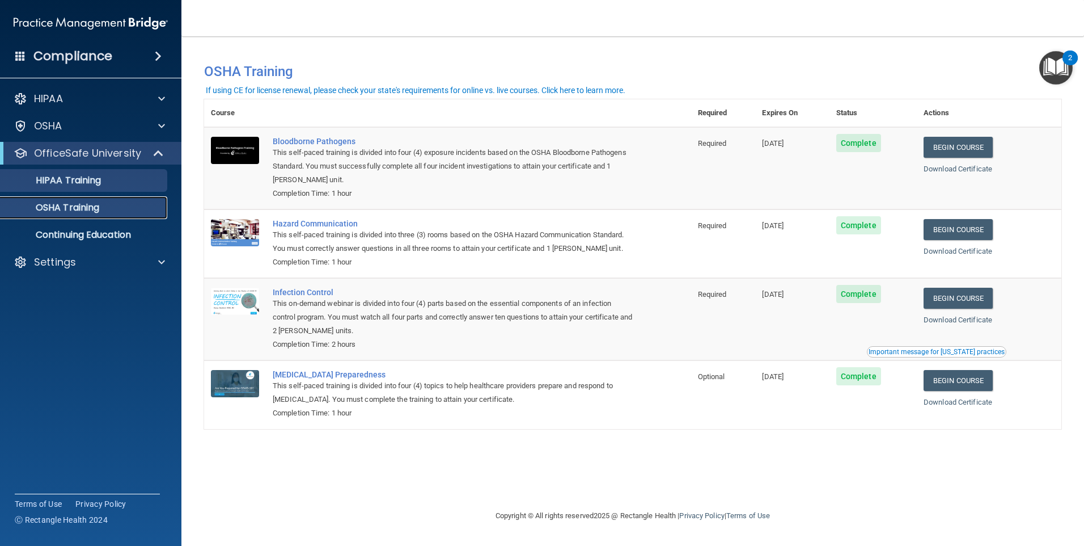  Describe the element at coordinates (89, 153) in the screenshot. I see `a: OfficeSafe University` at that location.